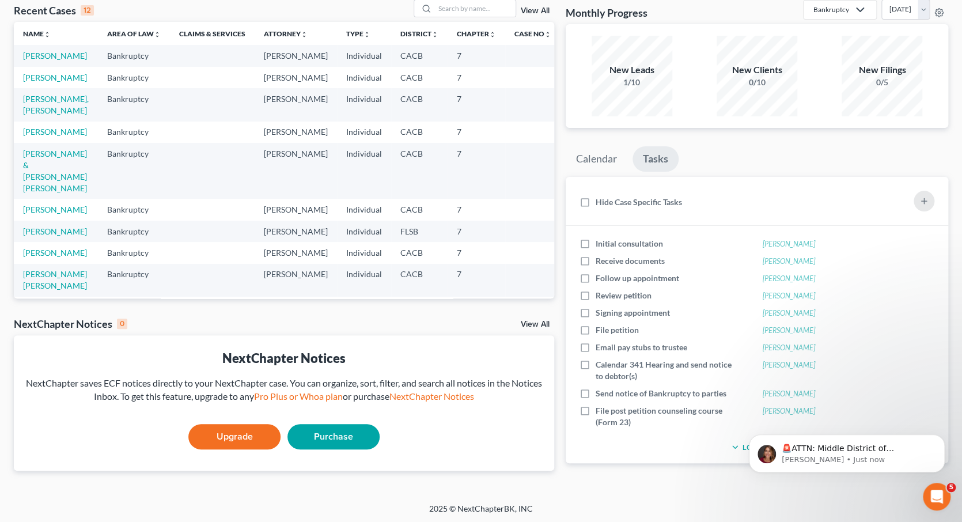 Image resolution: width=962 pixels, height=522 pixels. Describe the element at coordinates (632, 70) in the screenshot. I see `div: New Leads` at that location.